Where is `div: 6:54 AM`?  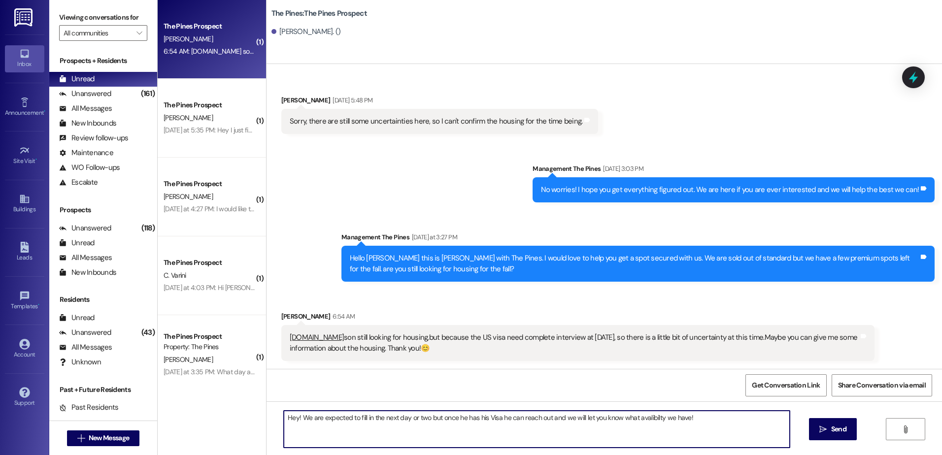
div: 6:54 AM is located at coordinates (342, 316).